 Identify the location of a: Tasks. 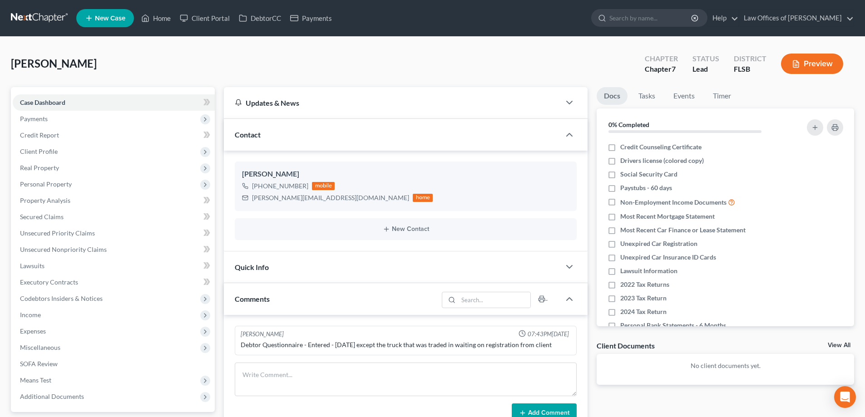
(647, 96).